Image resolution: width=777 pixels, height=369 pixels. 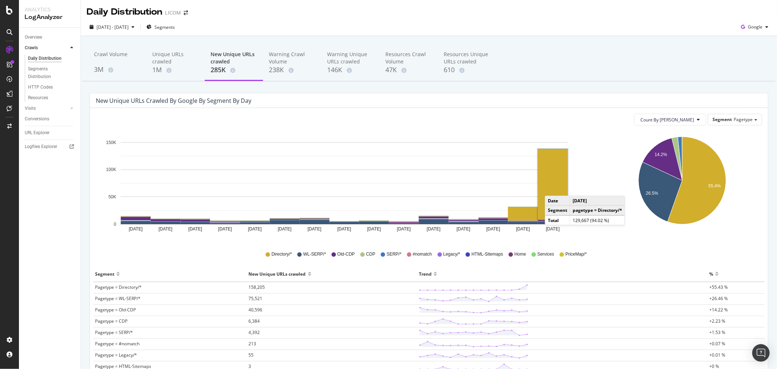 What do you see at coordinates (558, 210) in the screenshot?
I see `td: Segment` at bounding box center [558, 210].